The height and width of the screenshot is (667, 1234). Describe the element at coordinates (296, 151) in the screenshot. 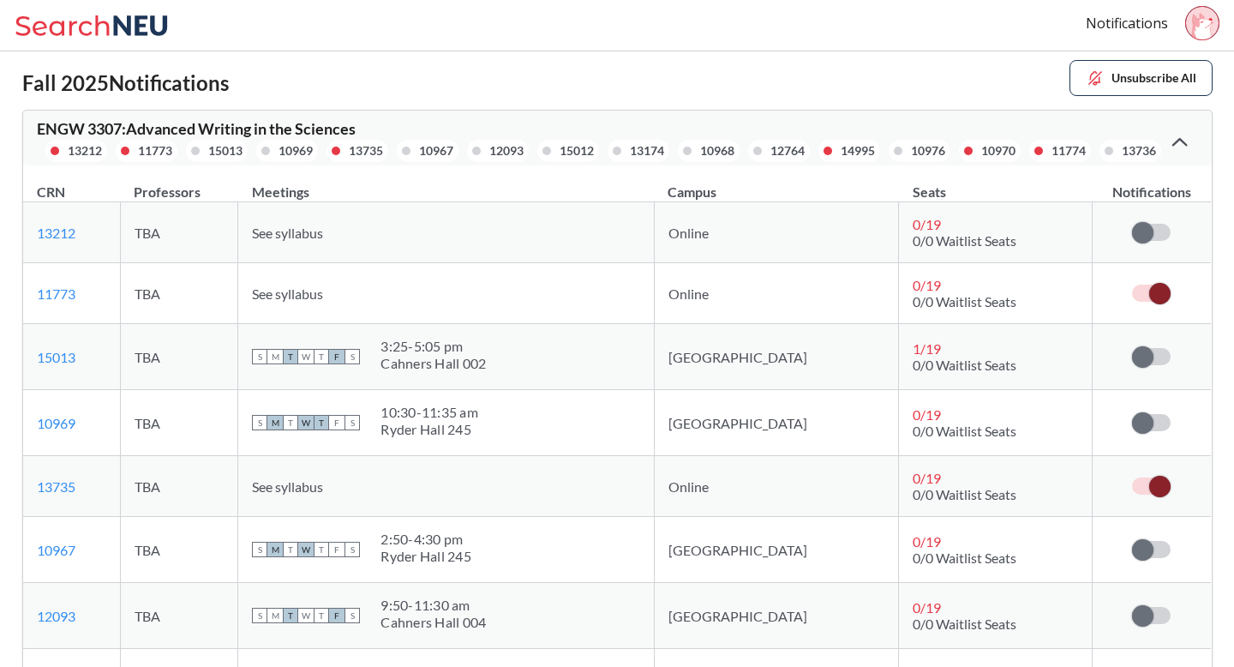

I see `div: 10969` at that location.